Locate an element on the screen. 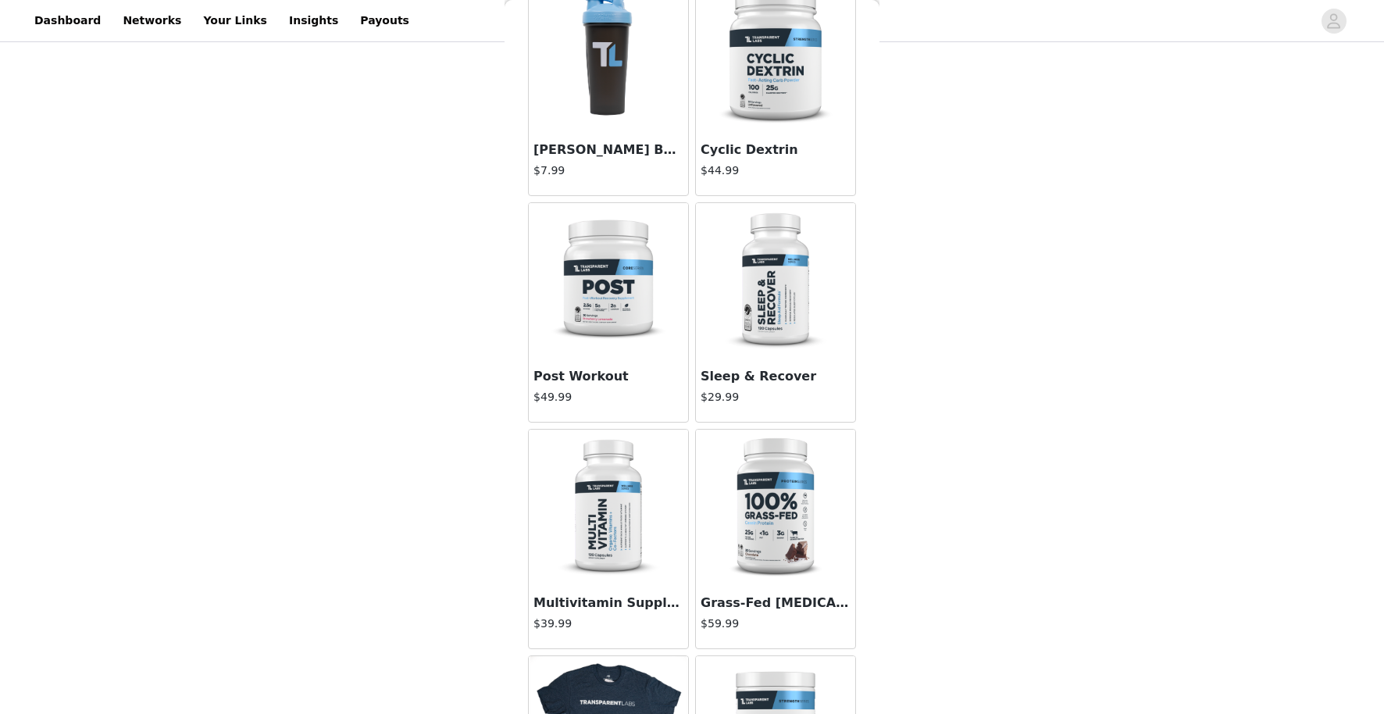 The height and width of the screenshot is (714, 1384). h3: Cyclic Dextrin is located at coordinates (775, 150).